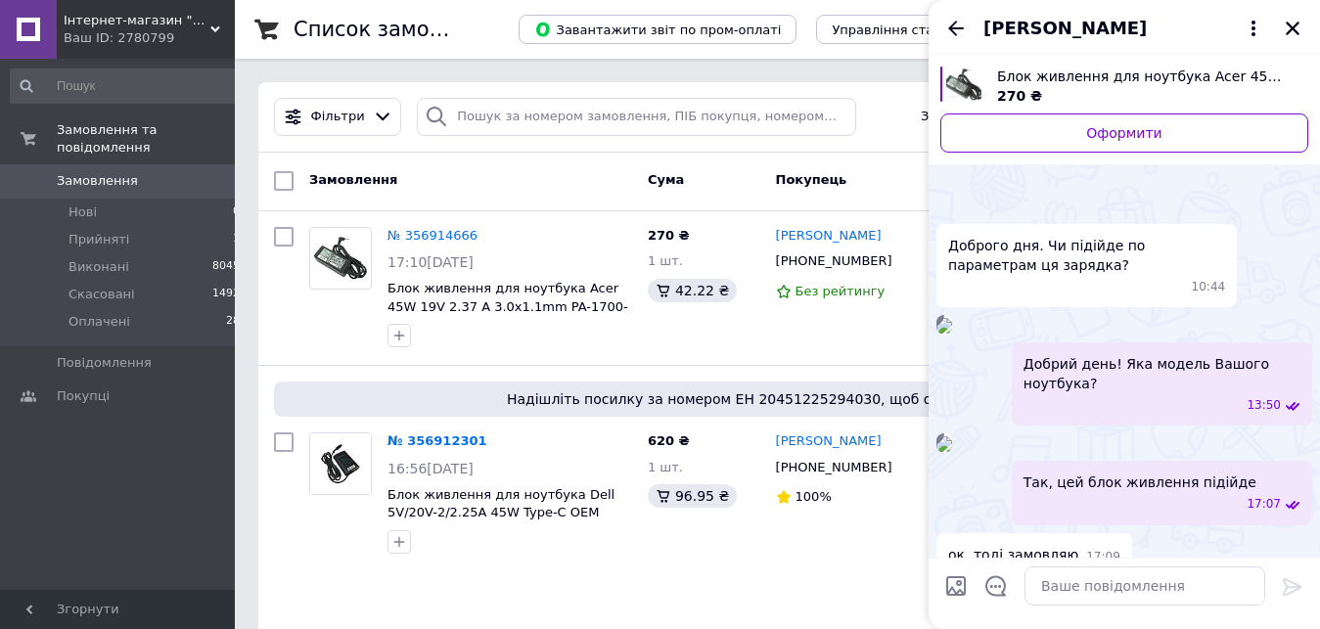 Image resolution: width=1320 pixels, height=629 pixels. I want to click on a: Блок живлення для ноутбука Acer 45W 19V 2.37 A 3.0x1.1mm PA-1700-02 OEM, so click(508, 306).